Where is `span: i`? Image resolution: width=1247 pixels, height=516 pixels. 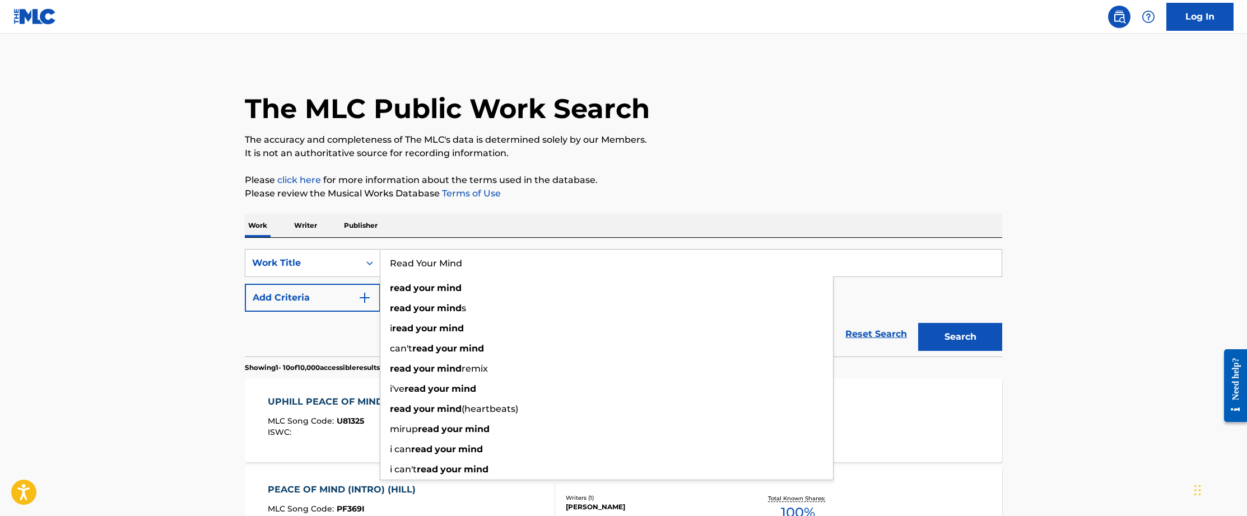 span: i is located at coordinates (391, 328).